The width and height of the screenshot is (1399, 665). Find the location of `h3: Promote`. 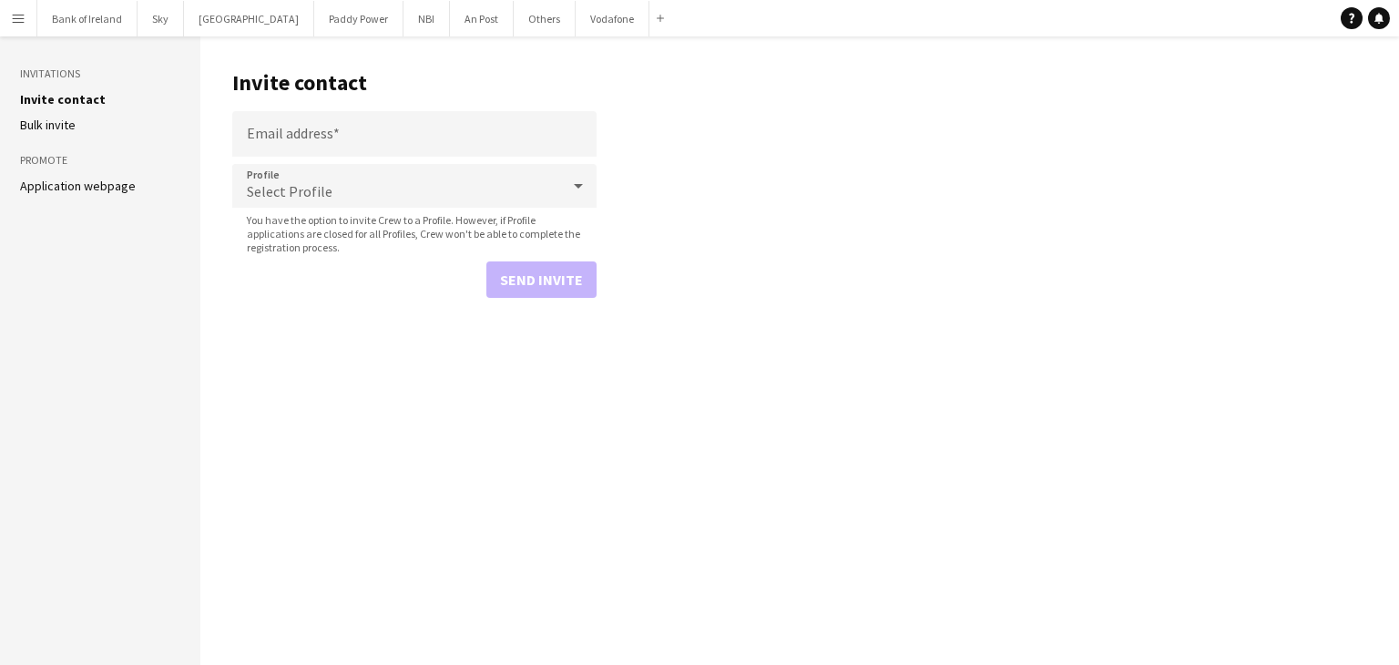

h3: Promote is located at coordinates (100, 160).